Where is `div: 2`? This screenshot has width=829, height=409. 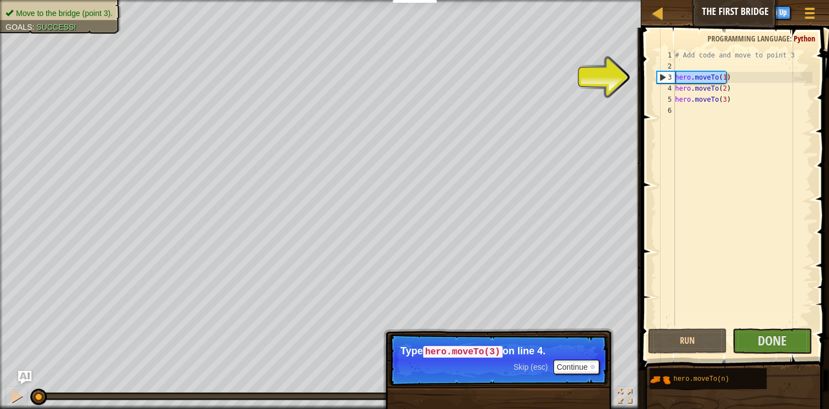 div: 2 is located at coordinates (666, 66).